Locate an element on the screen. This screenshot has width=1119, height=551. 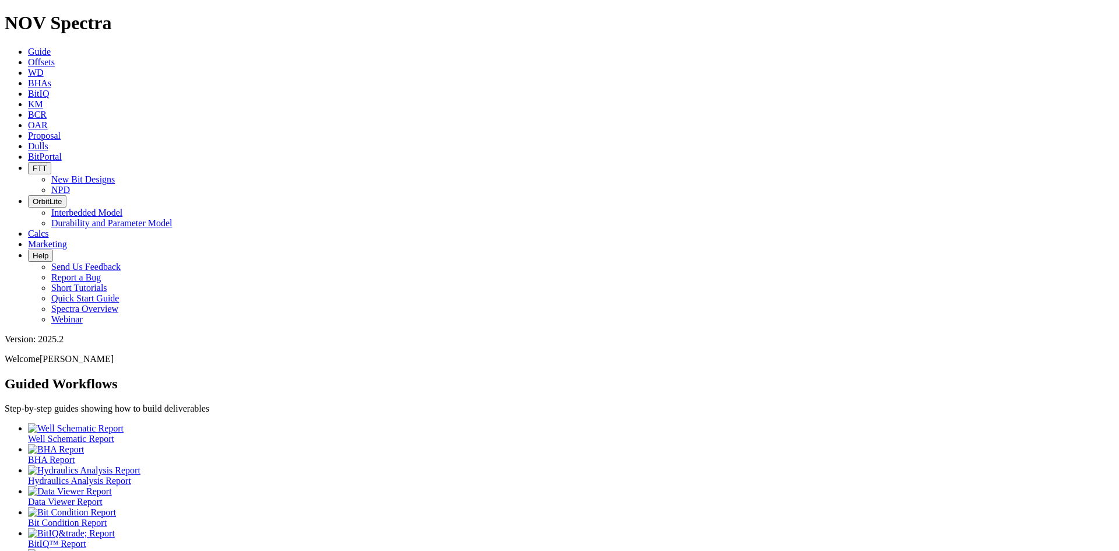
img: BHA Report is located at coordinates (56, 449).